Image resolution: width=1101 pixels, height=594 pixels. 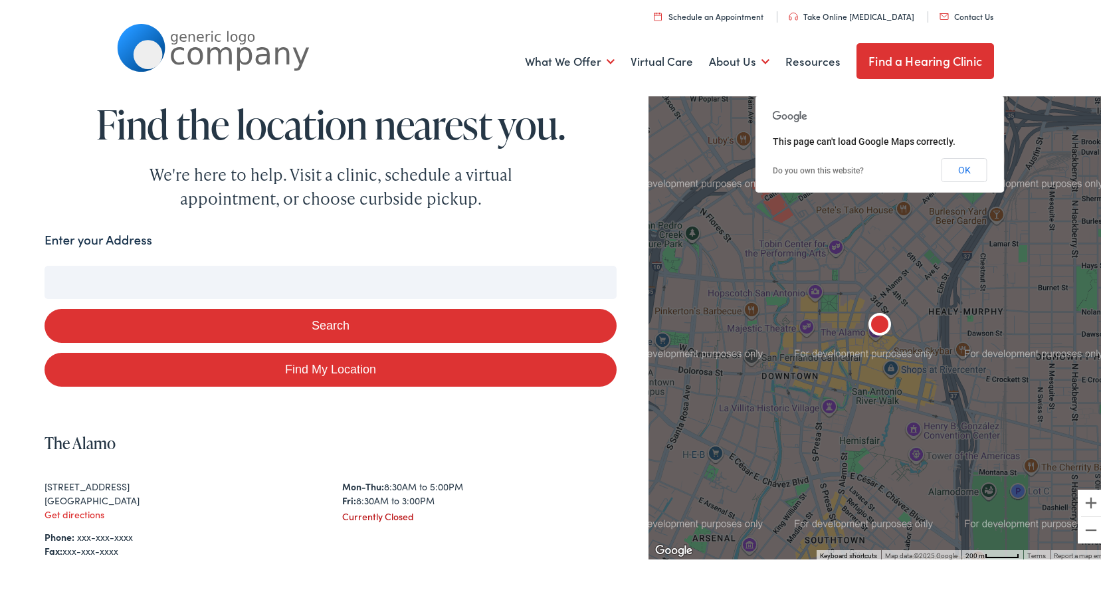 I want to click on button: Search, so click(x=330, y=323).